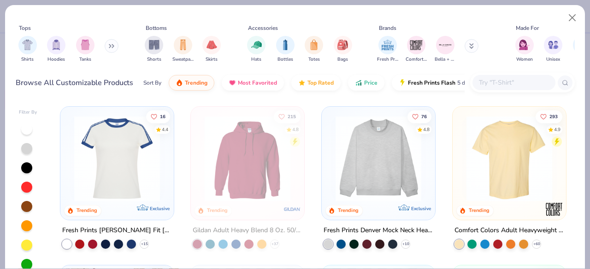  What do you see at coordinates (211, 49) in the screenshot?
I see `div: filter for Skirts` at bounding box center [211, 49].